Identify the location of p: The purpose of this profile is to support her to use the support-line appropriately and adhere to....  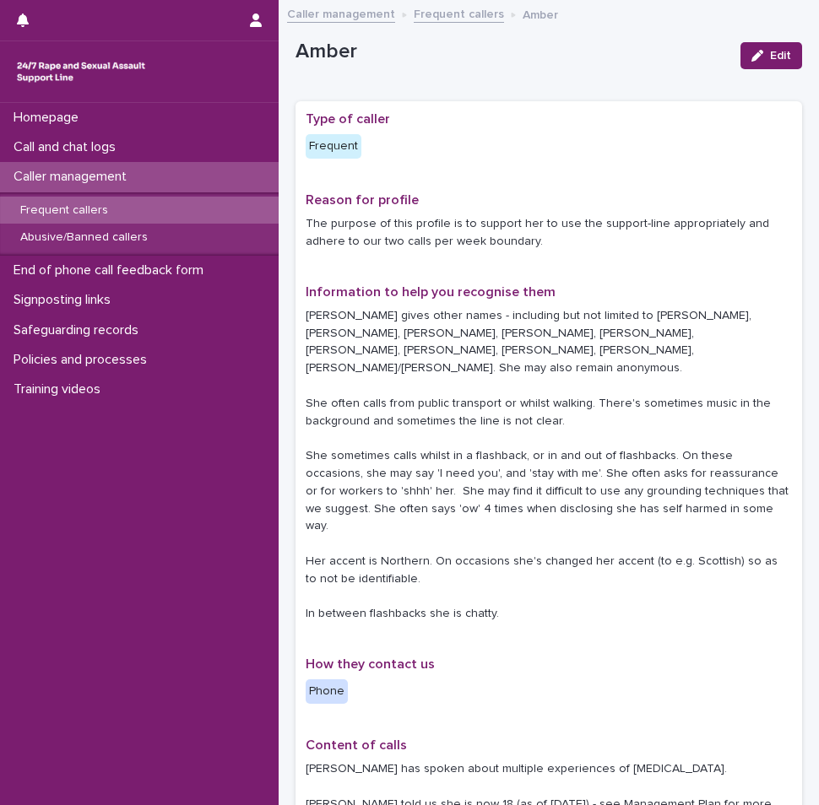
(549, 233).